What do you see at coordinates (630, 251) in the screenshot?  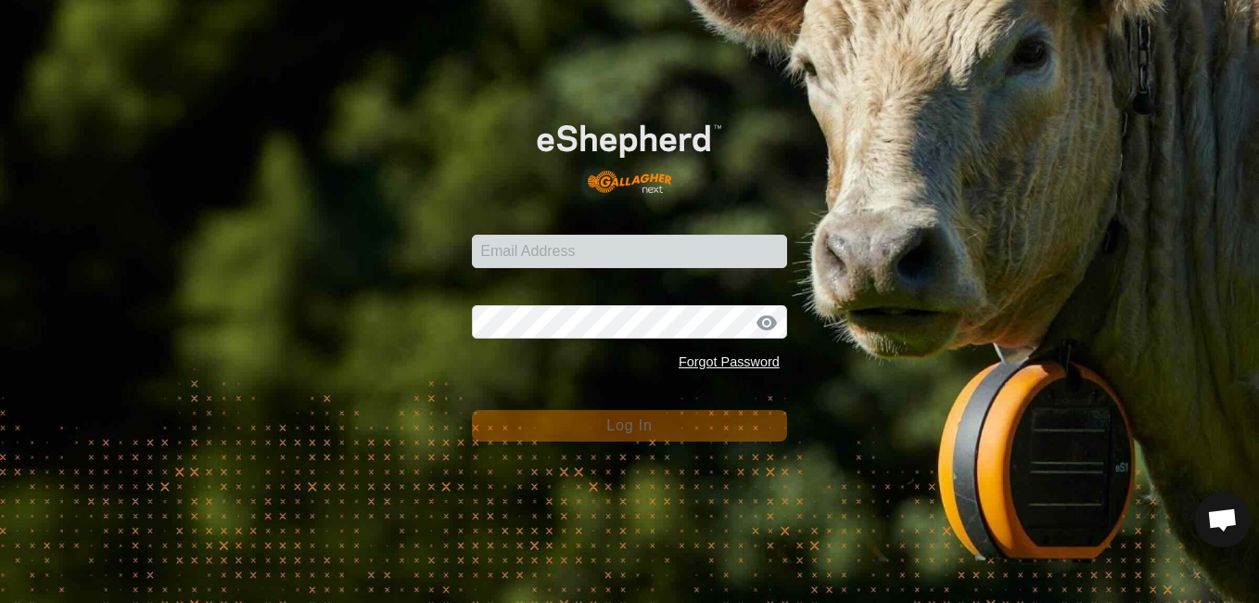 I see `input: Email Address` at bounding box center [630, 251].